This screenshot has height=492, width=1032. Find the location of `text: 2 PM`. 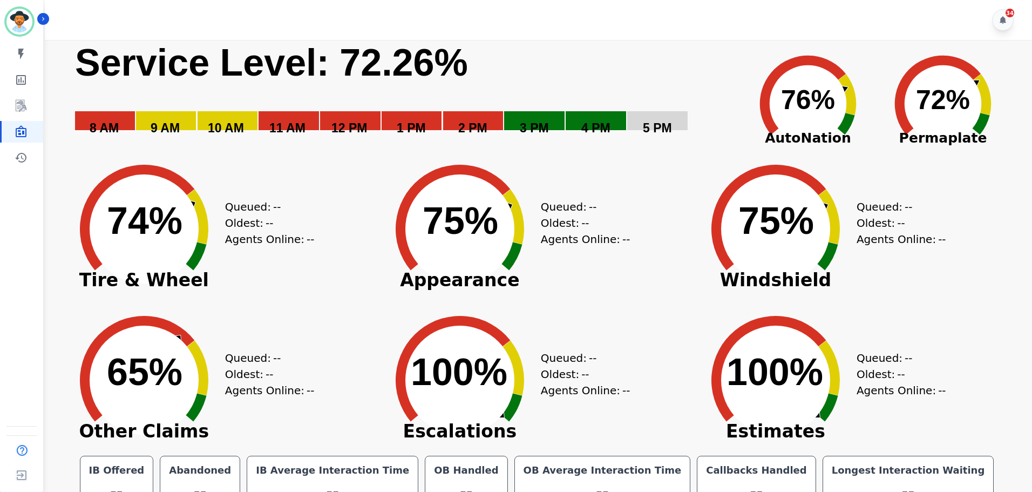

text: 2 PM is located at coordinates (473, 128).